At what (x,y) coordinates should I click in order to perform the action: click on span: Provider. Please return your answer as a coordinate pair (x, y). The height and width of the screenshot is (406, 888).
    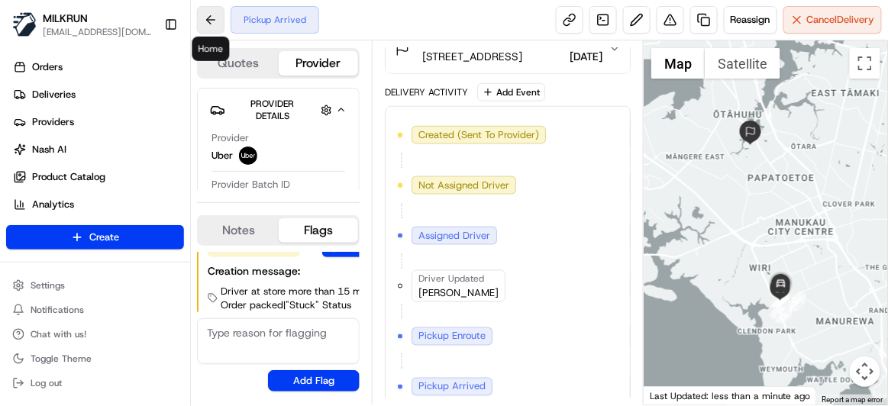
    Looking at the image, I should click on (230, 138).